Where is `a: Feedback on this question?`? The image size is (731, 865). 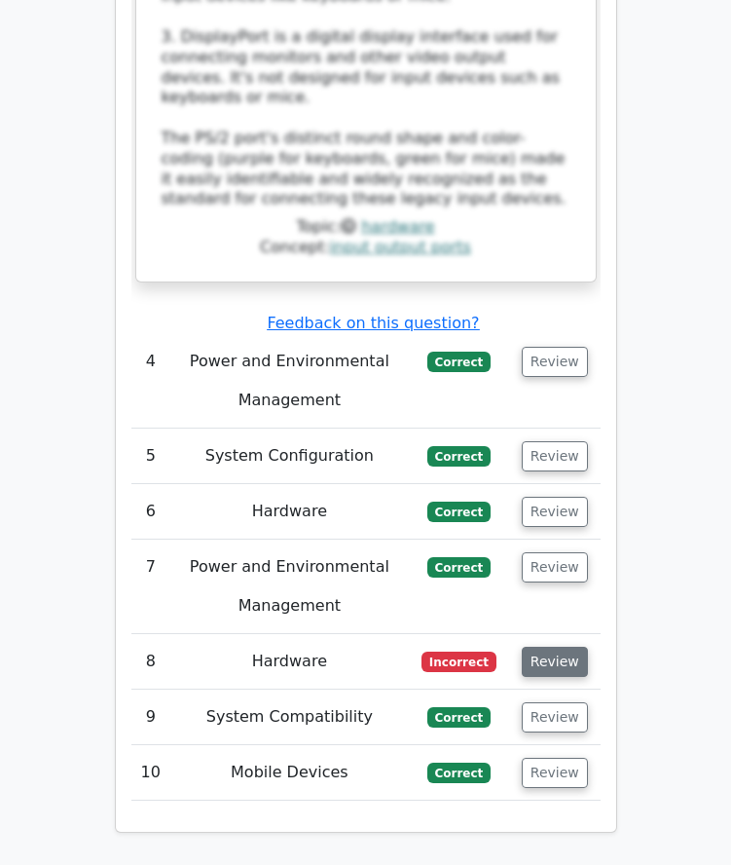 a: Feedback on this question? is located at coordinates (373, 322).